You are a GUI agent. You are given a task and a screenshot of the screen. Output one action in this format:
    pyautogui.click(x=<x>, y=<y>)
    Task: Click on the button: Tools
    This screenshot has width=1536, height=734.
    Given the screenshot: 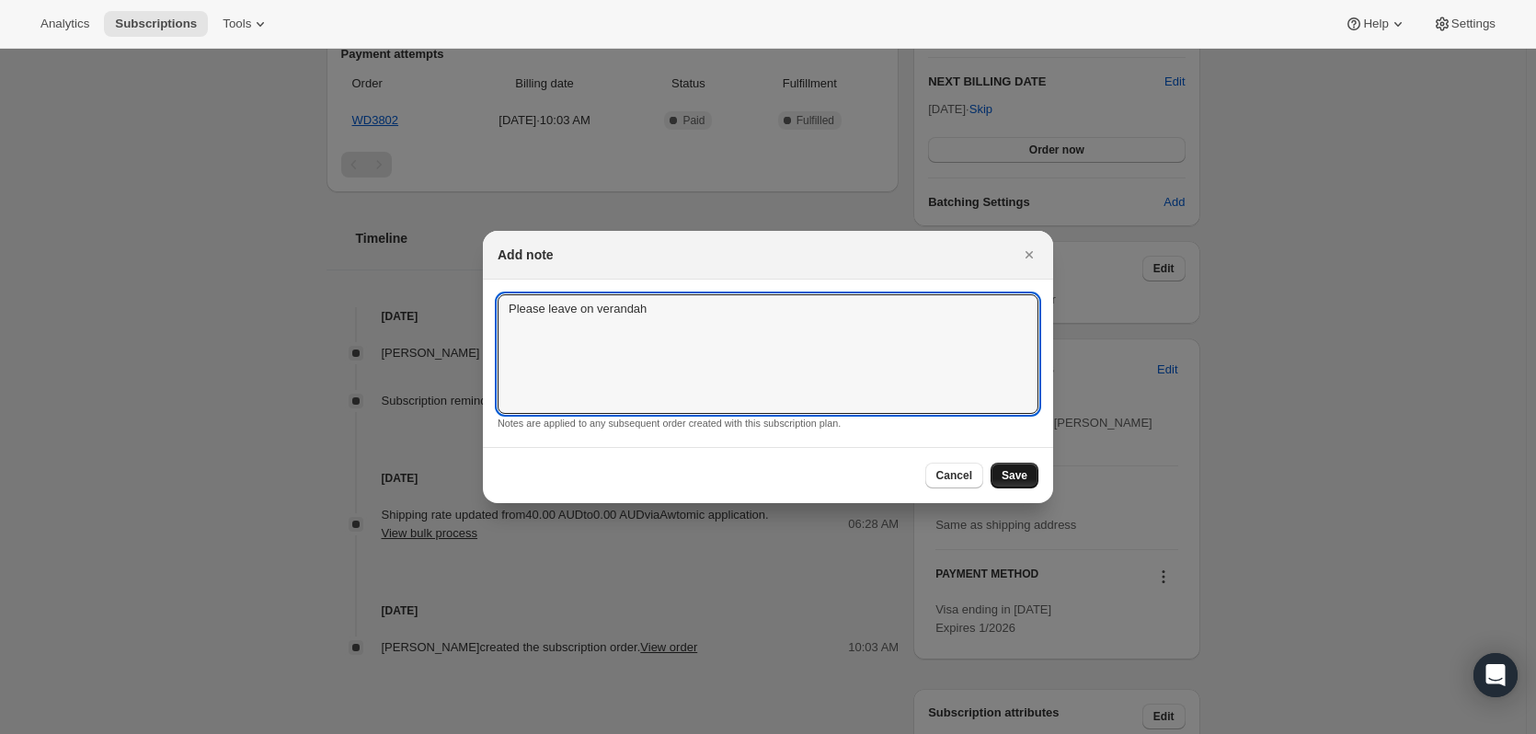 What is the action you would take?
    pyautogui.click(x=246, y=24)
    